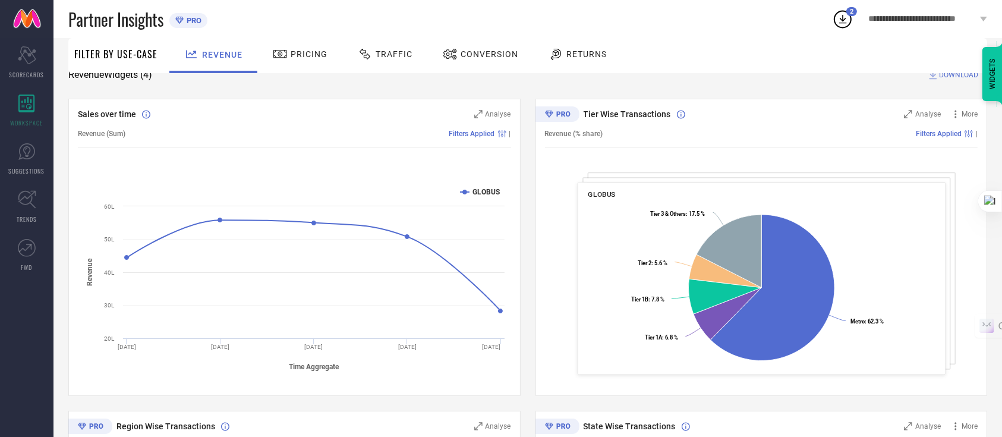  Describe the element at coordinates (661, 337) in the screenshot. I see `text: : 6.8 %` at that location.